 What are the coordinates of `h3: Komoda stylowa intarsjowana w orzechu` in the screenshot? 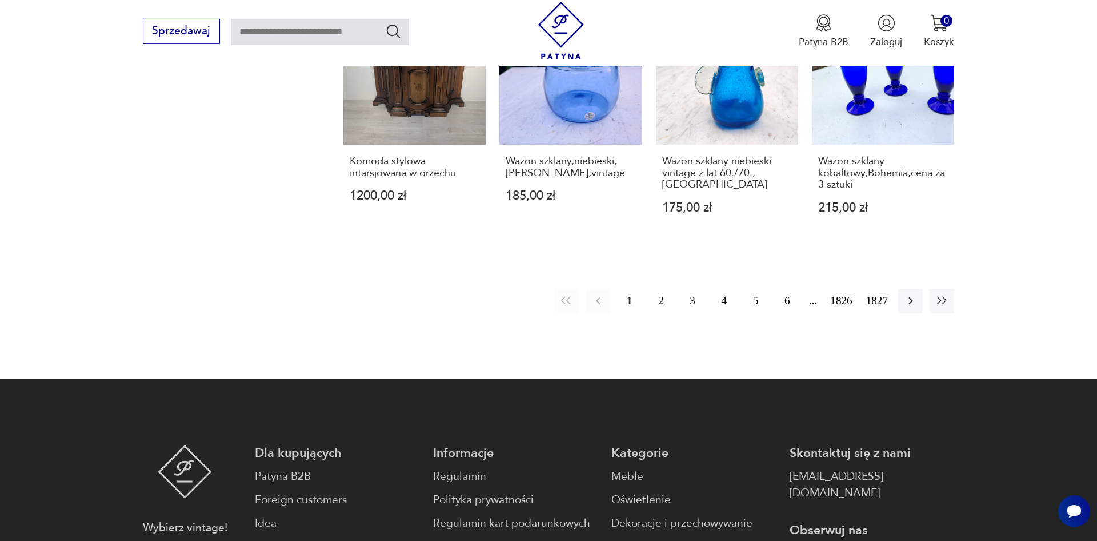 It's located at (415, 167).